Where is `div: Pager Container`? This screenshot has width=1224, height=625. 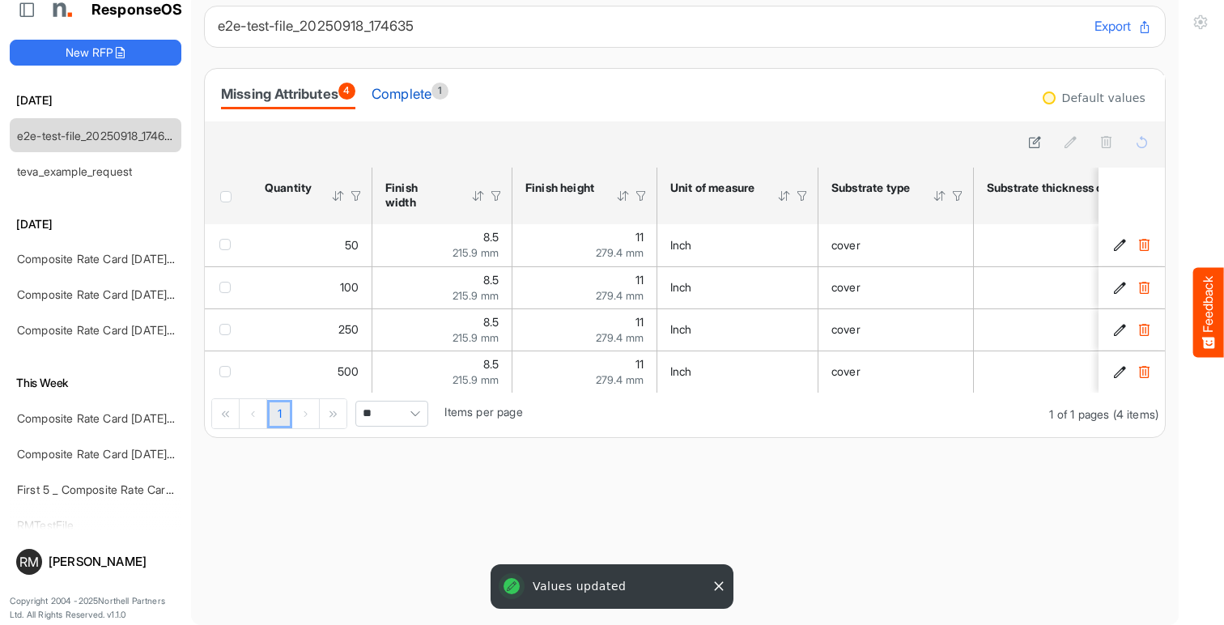 div: Pager Container is located at coordinates (685, 415).